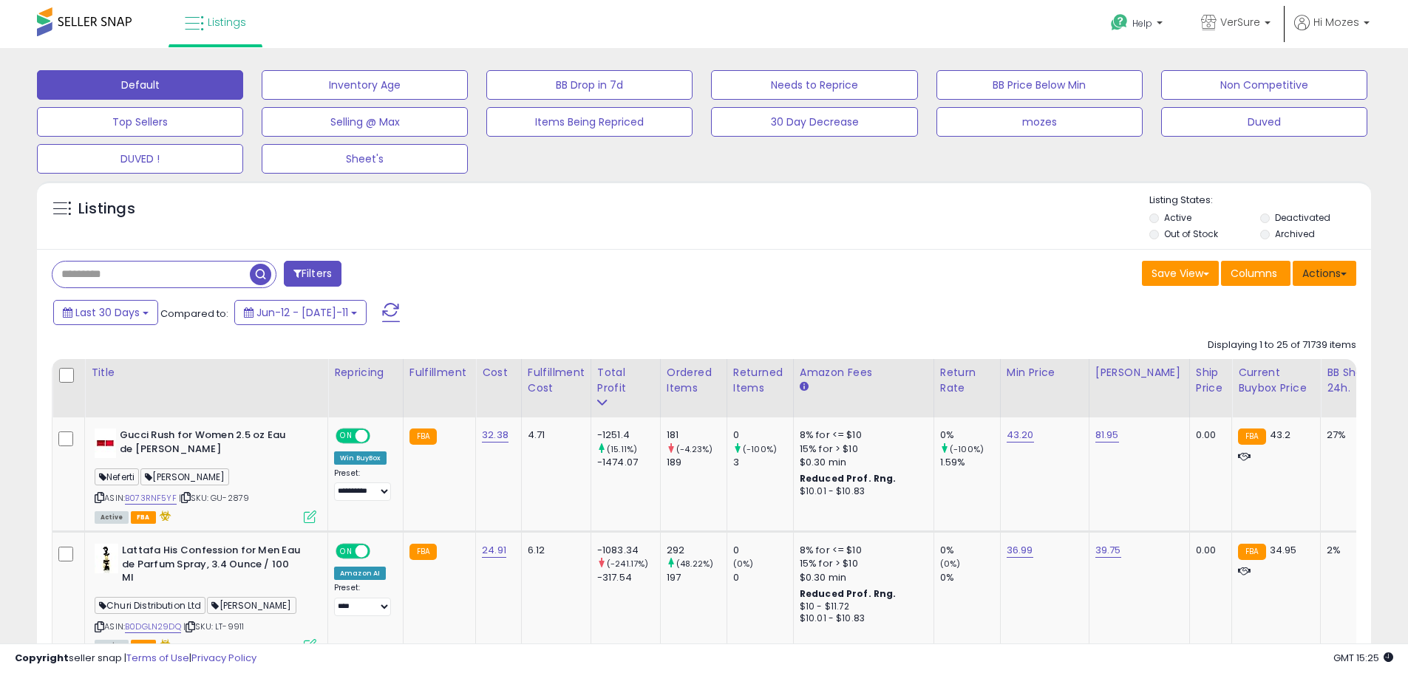 Image resolution: width=1408 pixels, height=673 pixels. What do you see at coordinates (763, 463) in the screenshot?
I see `div: 3` at bounding box center [763, 463].